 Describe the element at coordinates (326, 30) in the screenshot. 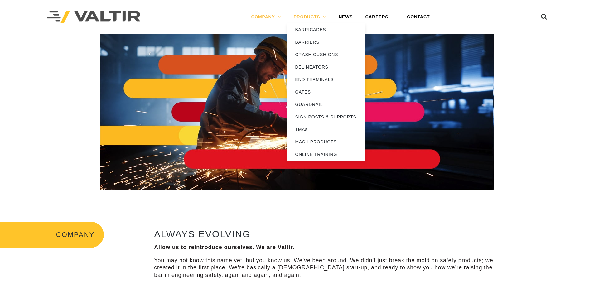

I see `a: BARRICADES` at that location.